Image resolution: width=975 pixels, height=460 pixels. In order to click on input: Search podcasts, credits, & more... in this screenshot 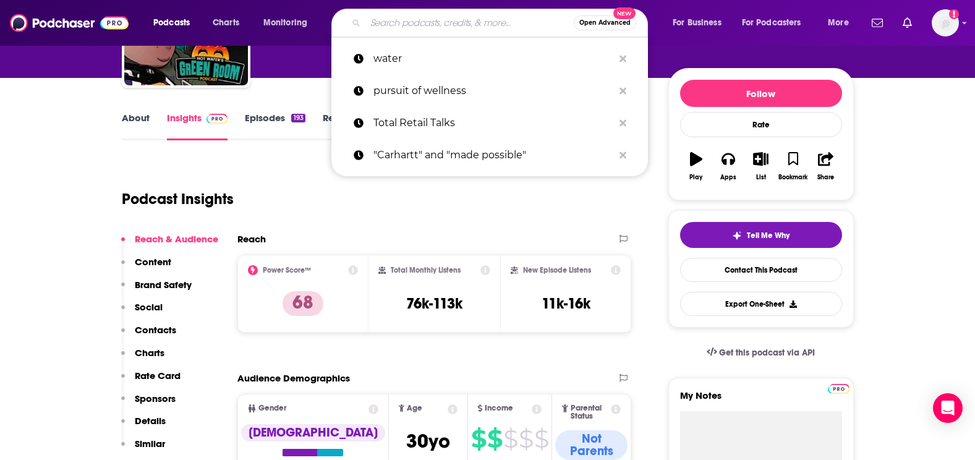, I will do `click(469, 23)`.